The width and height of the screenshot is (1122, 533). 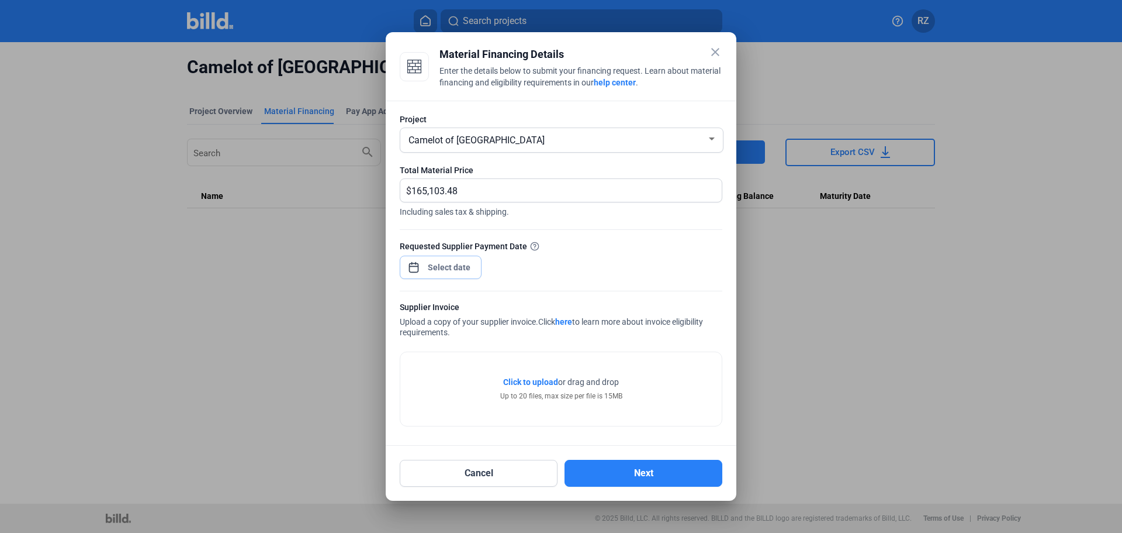 What do you see at coordinates (564, 322) in the screenshot?
I see `a: here` at bounding box center [564, 322].